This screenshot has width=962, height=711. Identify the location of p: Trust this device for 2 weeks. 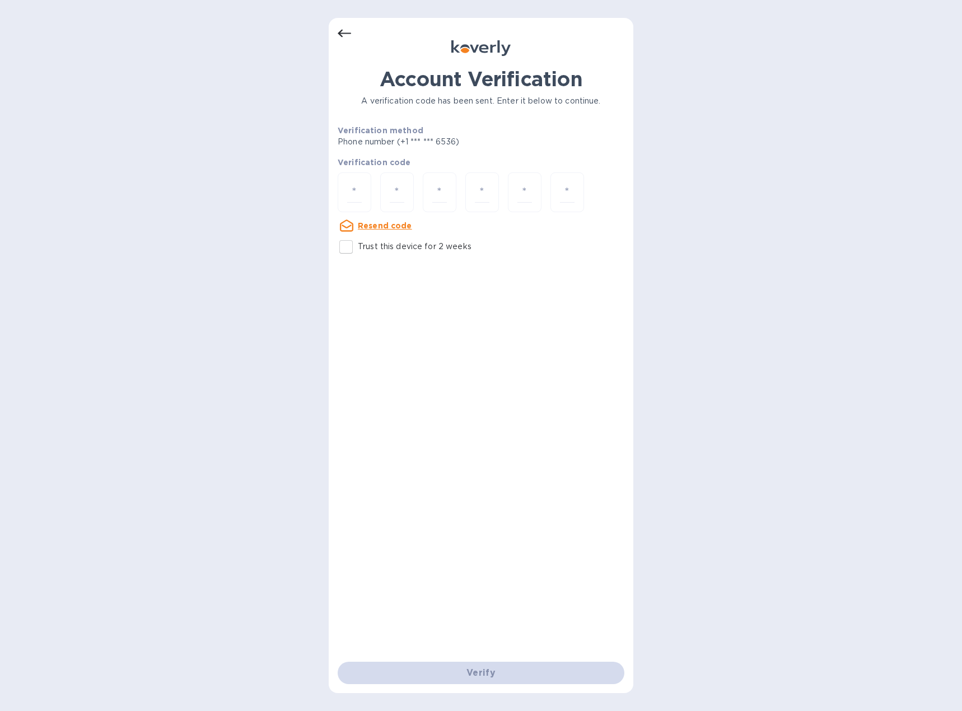
(415, 247).